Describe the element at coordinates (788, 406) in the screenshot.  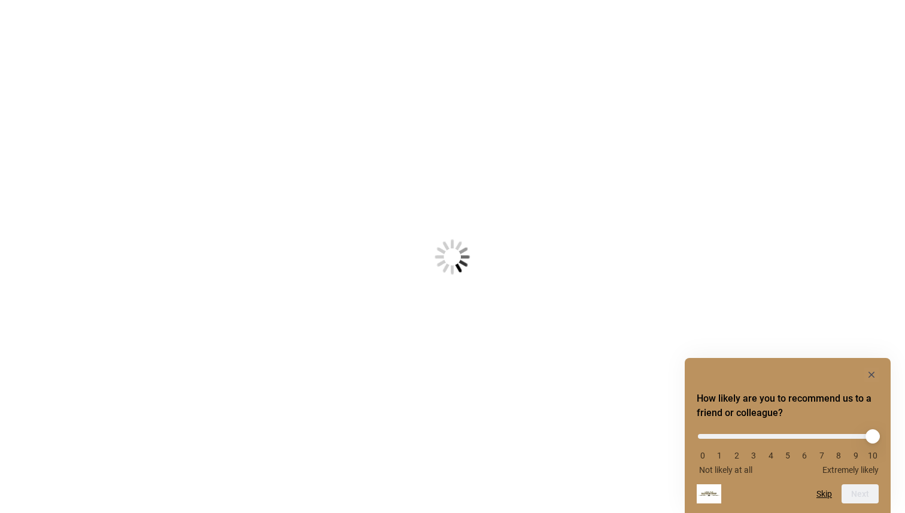
I see `h2: How likely are you to recommend us to a friend or colleague? Select an option from 0 to 10, with ...` at that location.